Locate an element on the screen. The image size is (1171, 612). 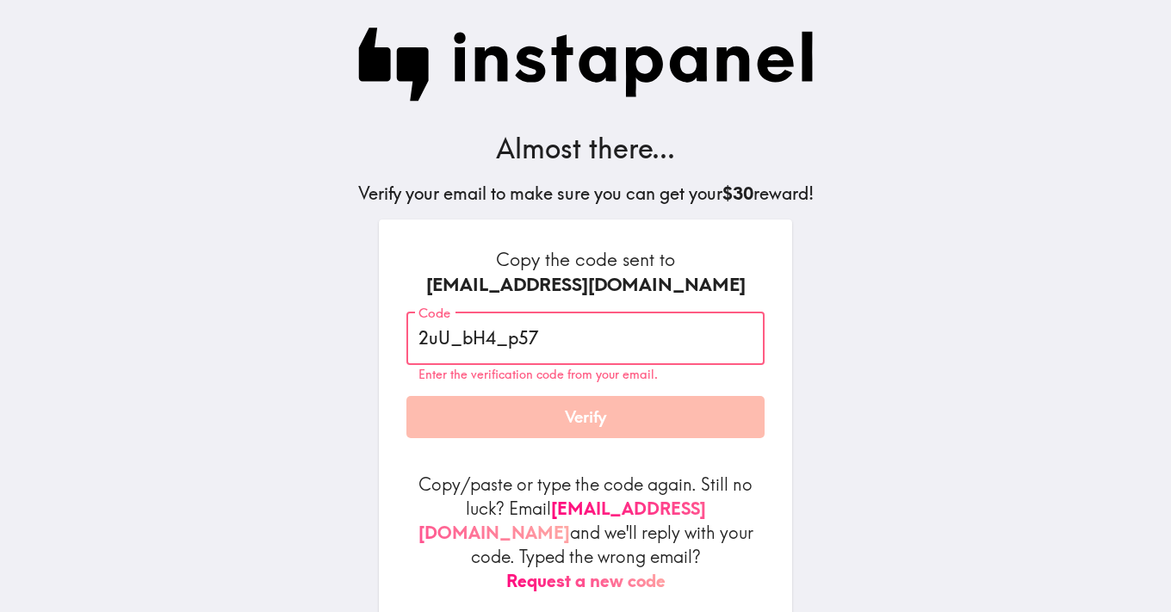
img: Instapanel is located at coordinates (585, 65).